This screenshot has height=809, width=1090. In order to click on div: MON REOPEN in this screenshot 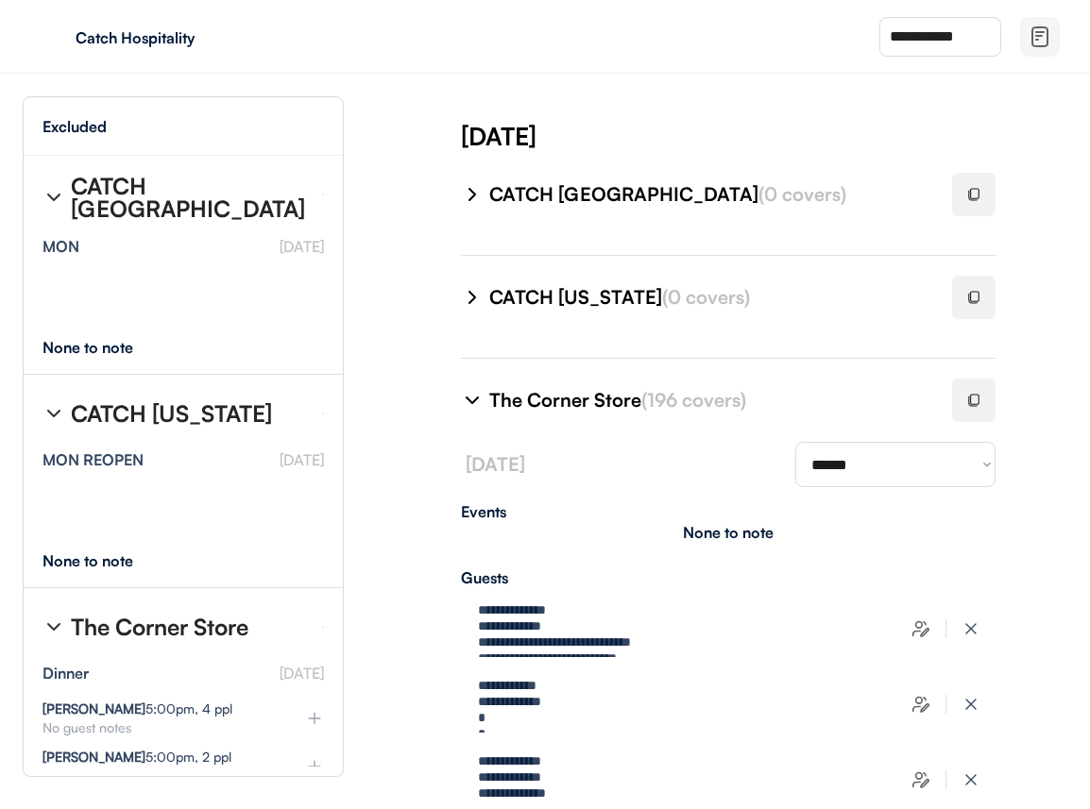, I will do `click(93, 460)`.